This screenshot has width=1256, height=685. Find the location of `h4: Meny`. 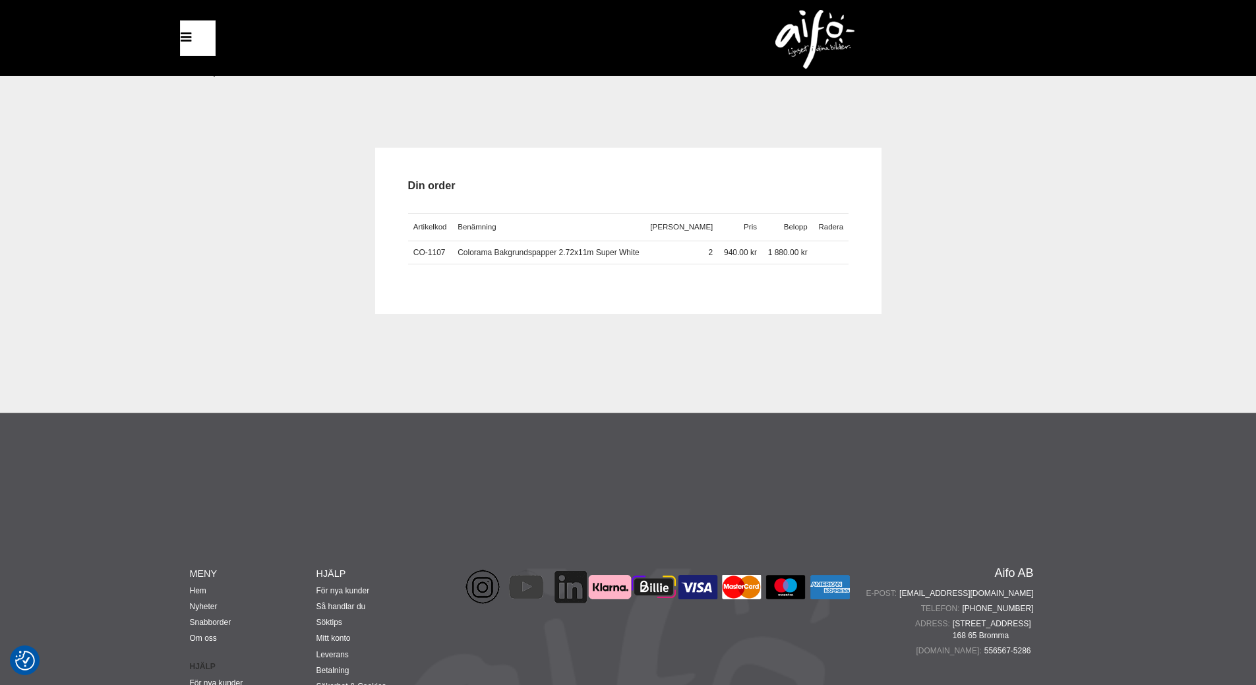

h4: Meny is located at coordinates (253, 574).